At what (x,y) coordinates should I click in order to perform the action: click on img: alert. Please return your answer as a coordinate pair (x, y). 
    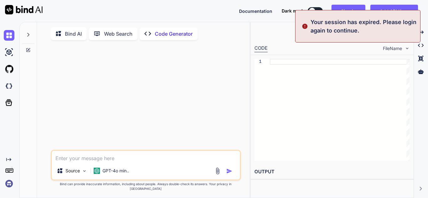
    Looking at the image, I should click on (305, 26).